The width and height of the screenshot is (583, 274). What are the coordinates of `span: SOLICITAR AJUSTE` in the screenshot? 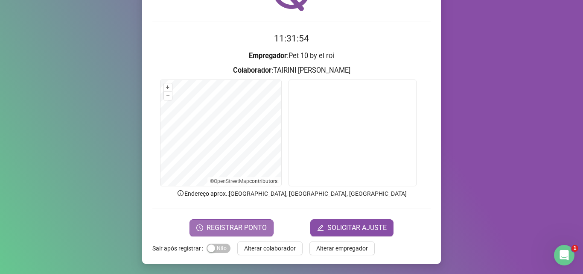 It's located at (357, 228).